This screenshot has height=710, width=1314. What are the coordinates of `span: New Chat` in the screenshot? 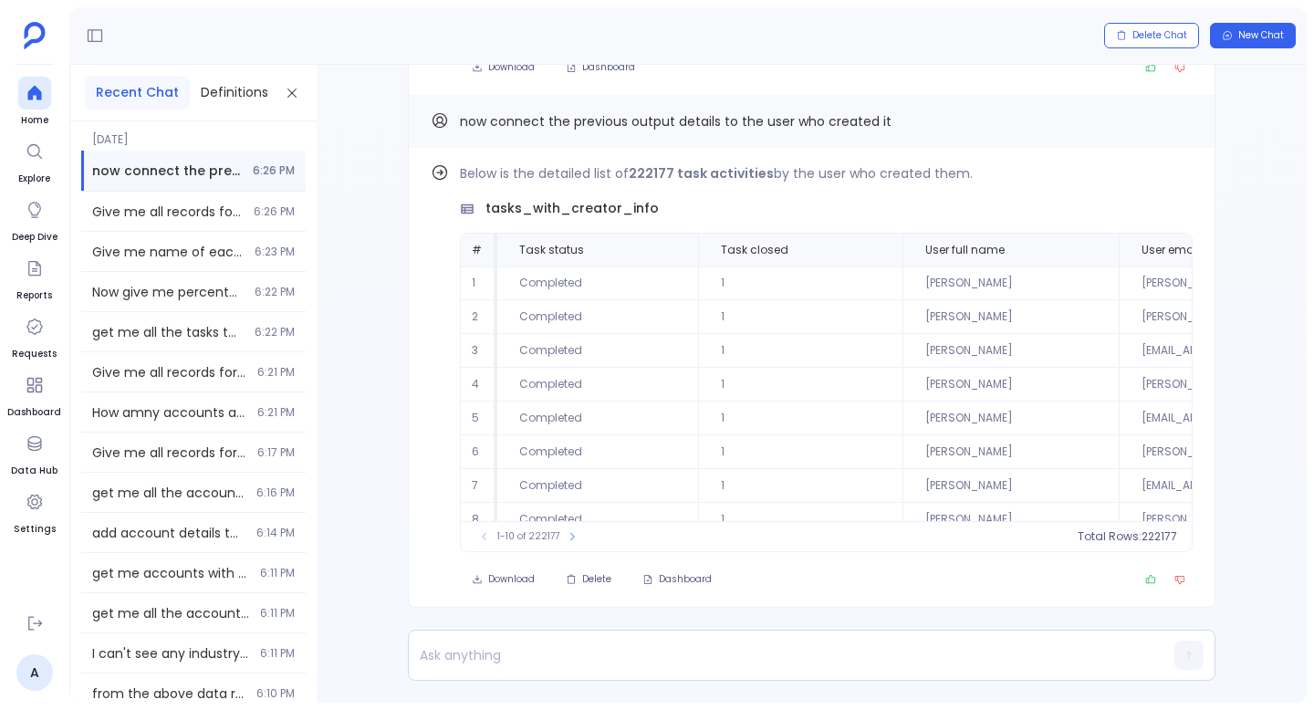 It's located at (1261, 36).